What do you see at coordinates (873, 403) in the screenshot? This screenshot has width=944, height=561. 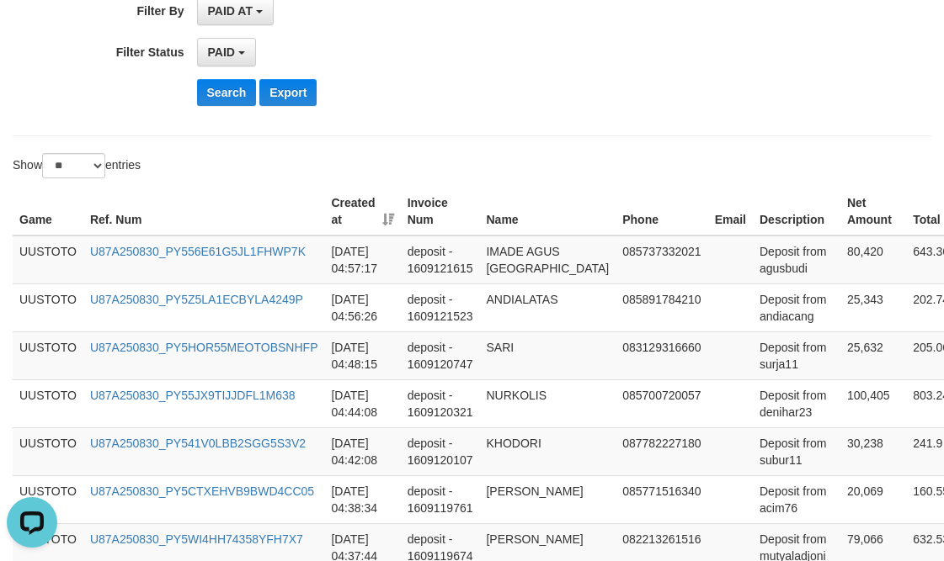 I see `td: 100,405` at bounding box center [873, 403].